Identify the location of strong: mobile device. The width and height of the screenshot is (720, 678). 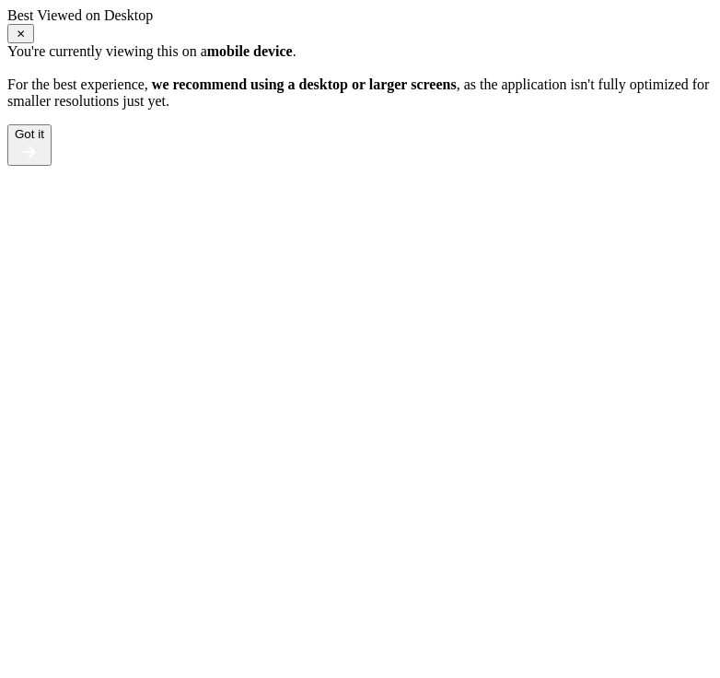
(250, 51).